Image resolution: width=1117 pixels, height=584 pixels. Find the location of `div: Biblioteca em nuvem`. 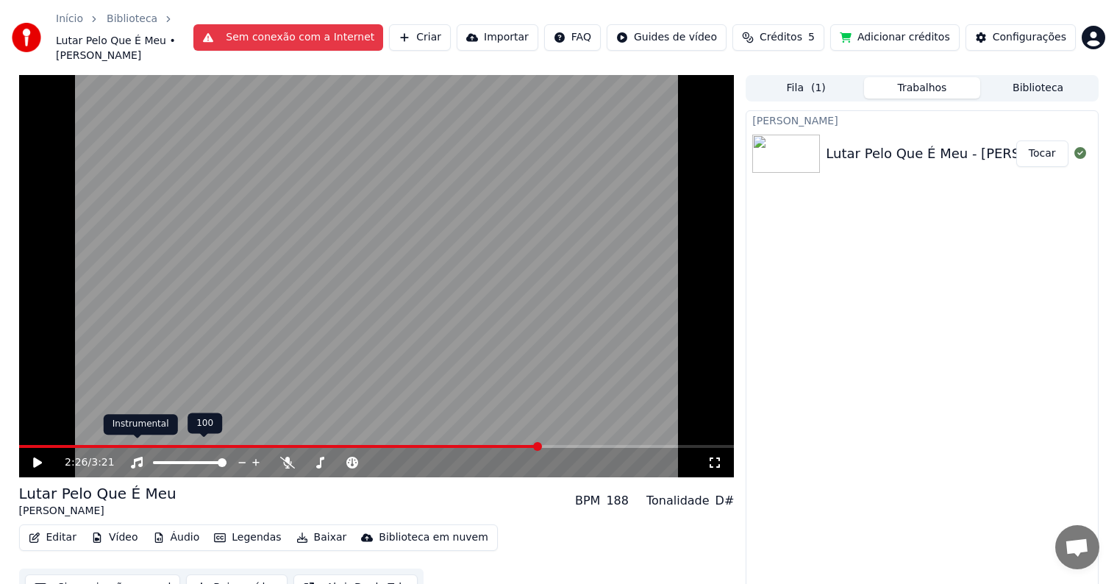

div: Biblioteca em nuvem is located at coordinates (433, 538).